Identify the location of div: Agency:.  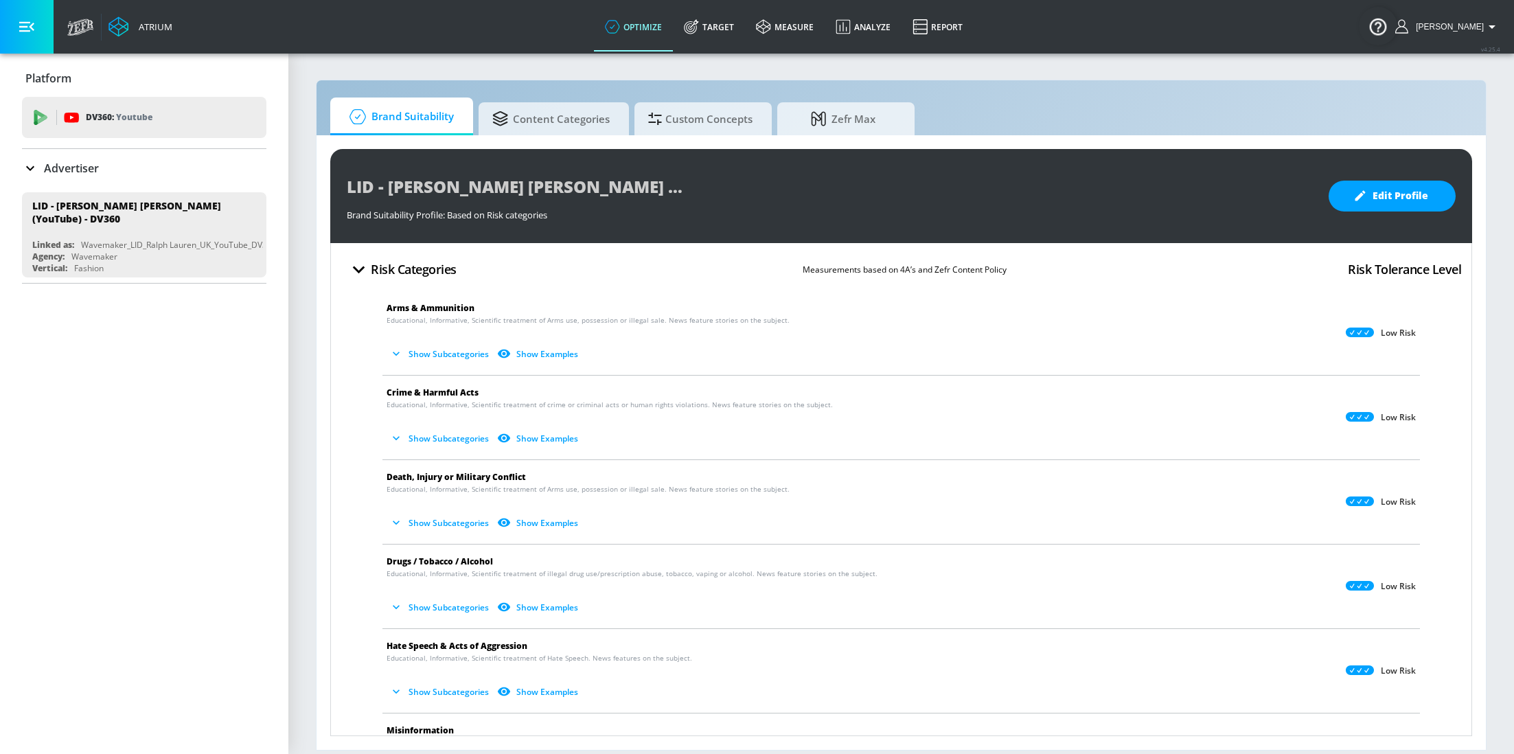
(48, 256).